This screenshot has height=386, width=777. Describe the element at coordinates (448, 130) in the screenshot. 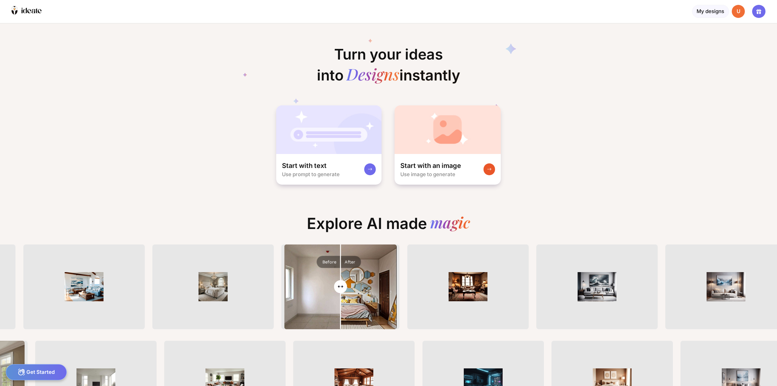

I see `img: startWithImageCardBg.jpg` at that location.